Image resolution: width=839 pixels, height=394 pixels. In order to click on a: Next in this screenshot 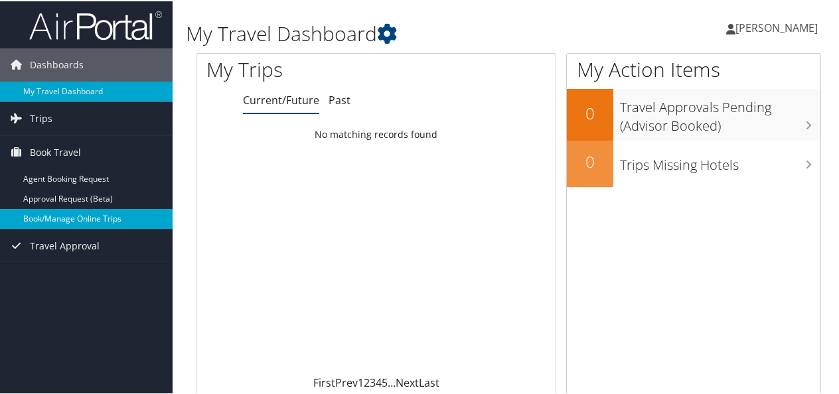, I will do `click(407, 382)`.